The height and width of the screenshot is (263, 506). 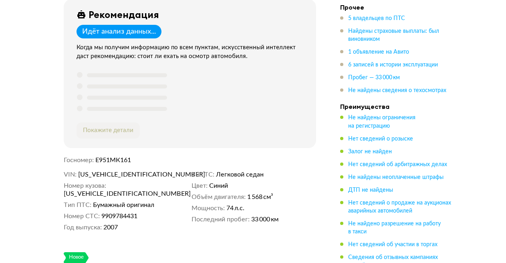 What do you see at coordinates (369, 151) in the screenshot?
I see `span: Залог не найден` at bounding box center [369, 151].